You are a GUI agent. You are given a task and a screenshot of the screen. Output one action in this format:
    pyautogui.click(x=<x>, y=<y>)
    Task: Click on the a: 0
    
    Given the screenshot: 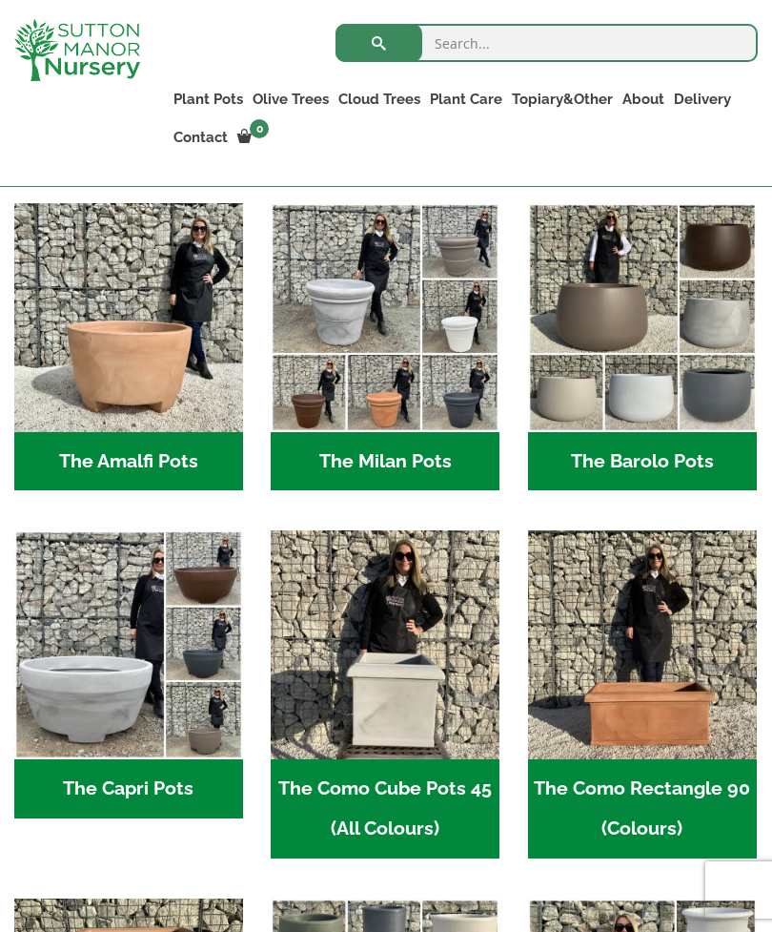 What is the action you would take?
    pyautogui.click(x=254, y=137)
    